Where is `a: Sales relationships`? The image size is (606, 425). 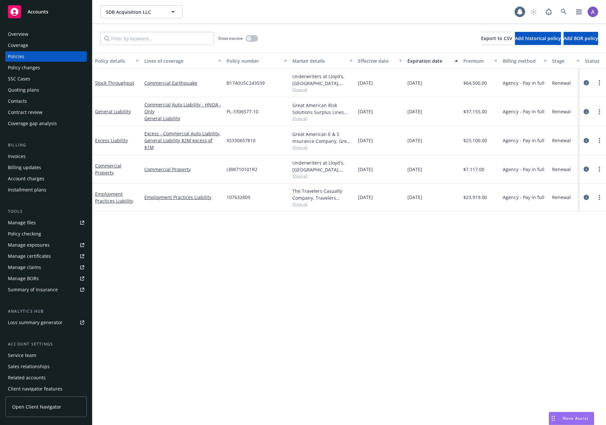 a: Sales relationships is located at coordinates (46, 367).